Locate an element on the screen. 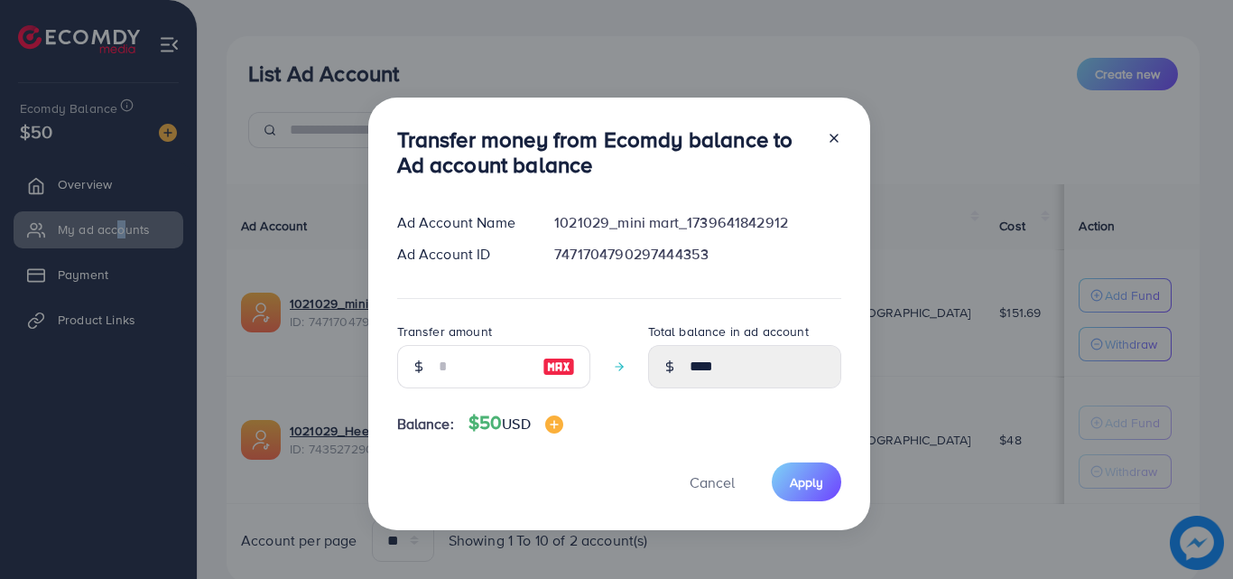  button: Apply is located at coordinates (806, 481).